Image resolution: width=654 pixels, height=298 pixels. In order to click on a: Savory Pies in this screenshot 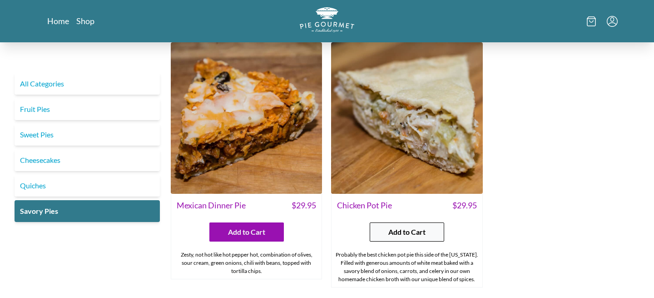, I will do `click(87, 211)`.